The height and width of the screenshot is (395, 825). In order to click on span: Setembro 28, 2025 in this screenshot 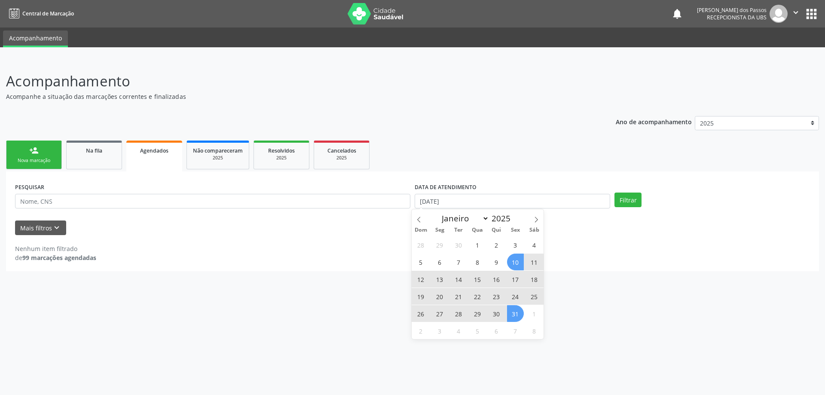, I will do `click(421, 245)`.